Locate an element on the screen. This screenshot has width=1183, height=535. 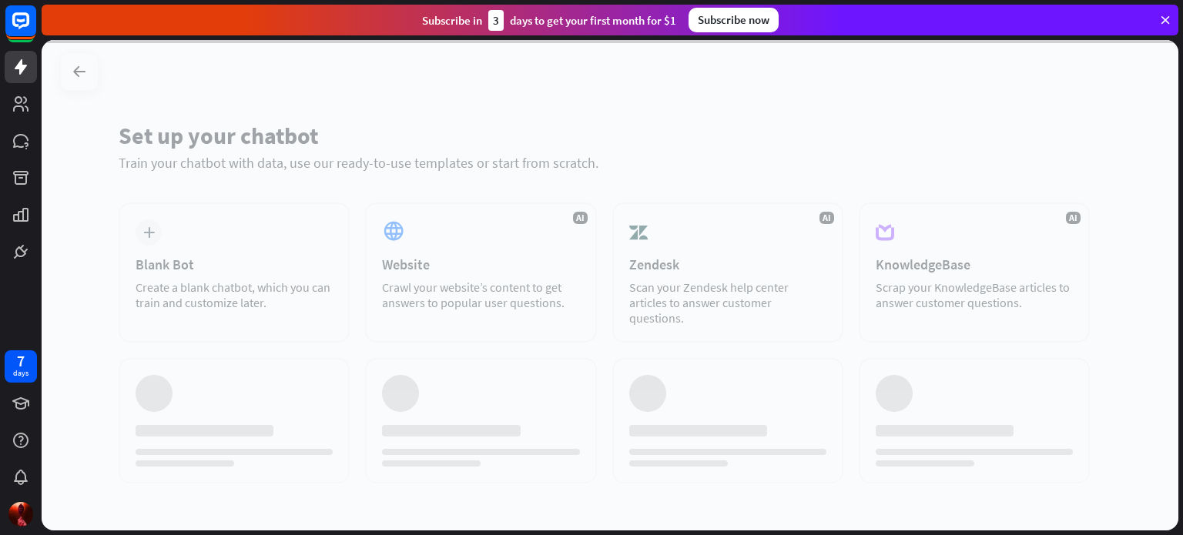
div: days is located at coordinates (21, 374).